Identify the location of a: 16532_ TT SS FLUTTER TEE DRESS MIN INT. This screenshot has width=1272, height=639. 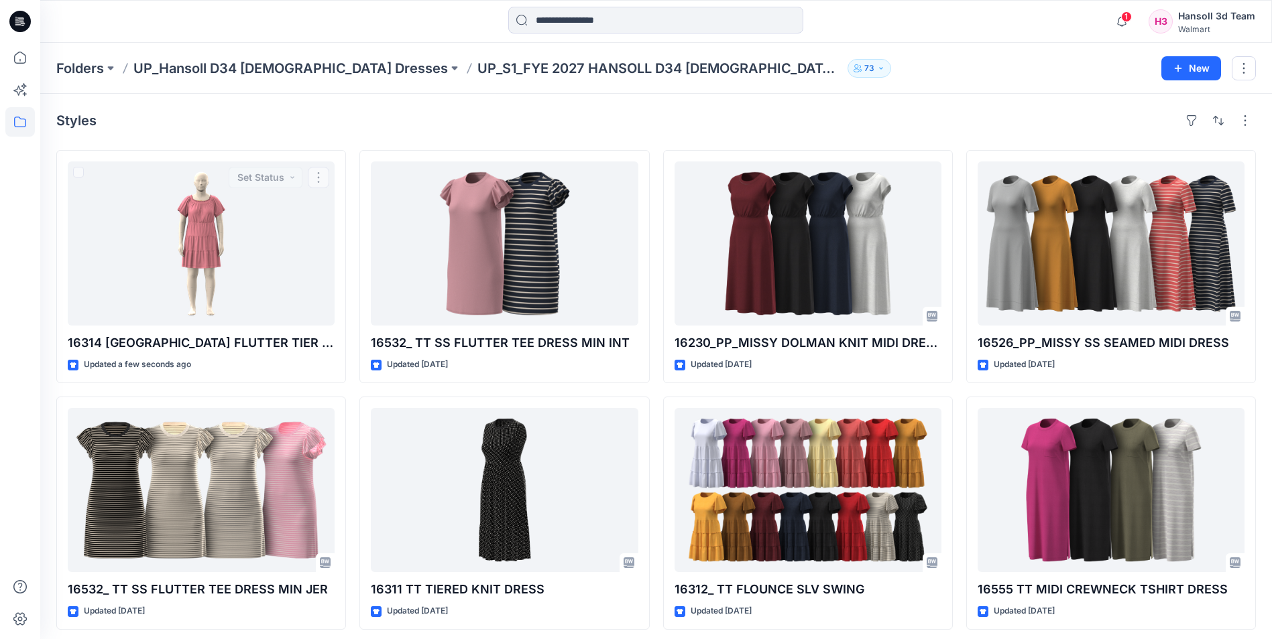
(504, 243).